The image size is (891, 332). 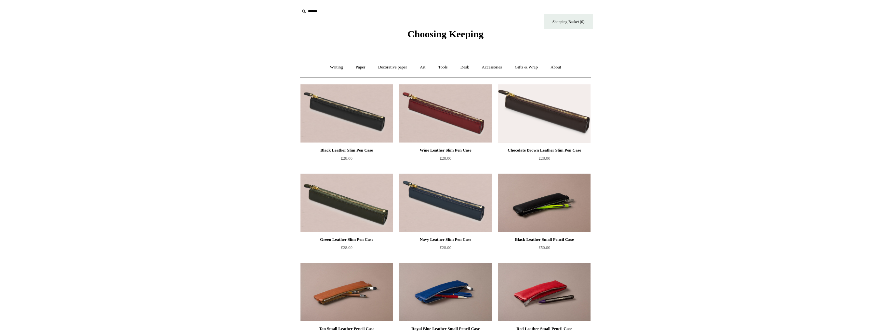 I want to click on a: Wine Leather Slim Pen Case £28.00, so click(x=445, y=160).